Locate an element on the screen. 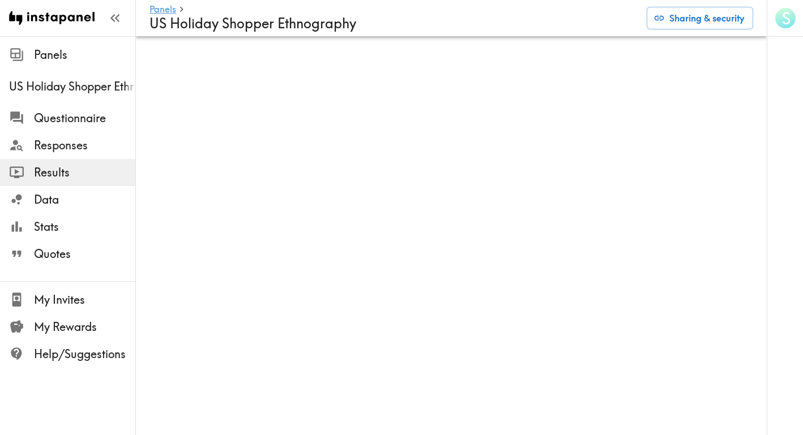 The height and width of the screenshot is (435, 803). h4: US Holiday Shopper Ethnography is located at coordinates (393, 23).